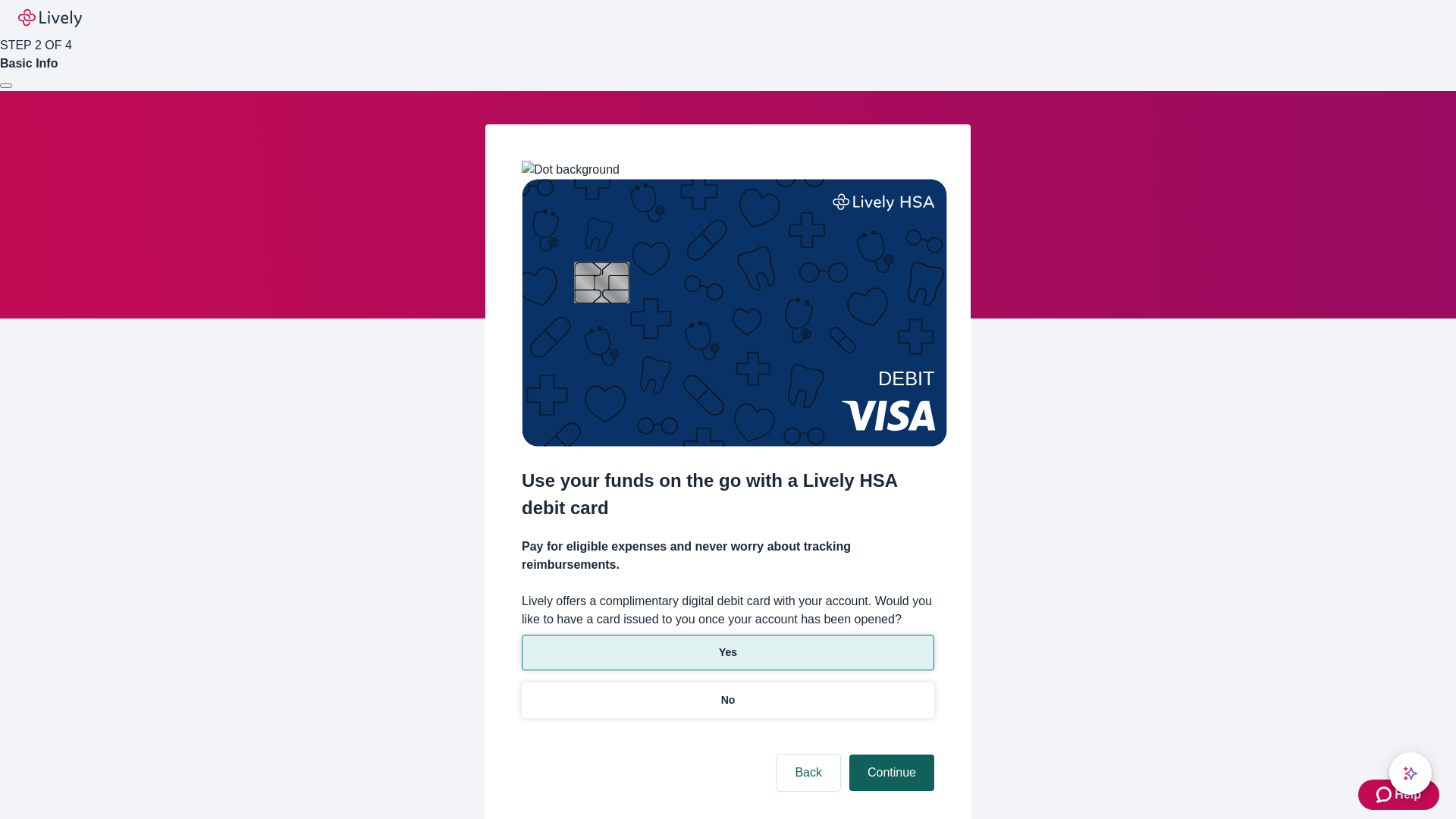 This screenshot has height=819, width=1456. What do you see at coordinates (891, 773) in the screenshot?
I see `button: Continue` at bounding box center [891, 773].